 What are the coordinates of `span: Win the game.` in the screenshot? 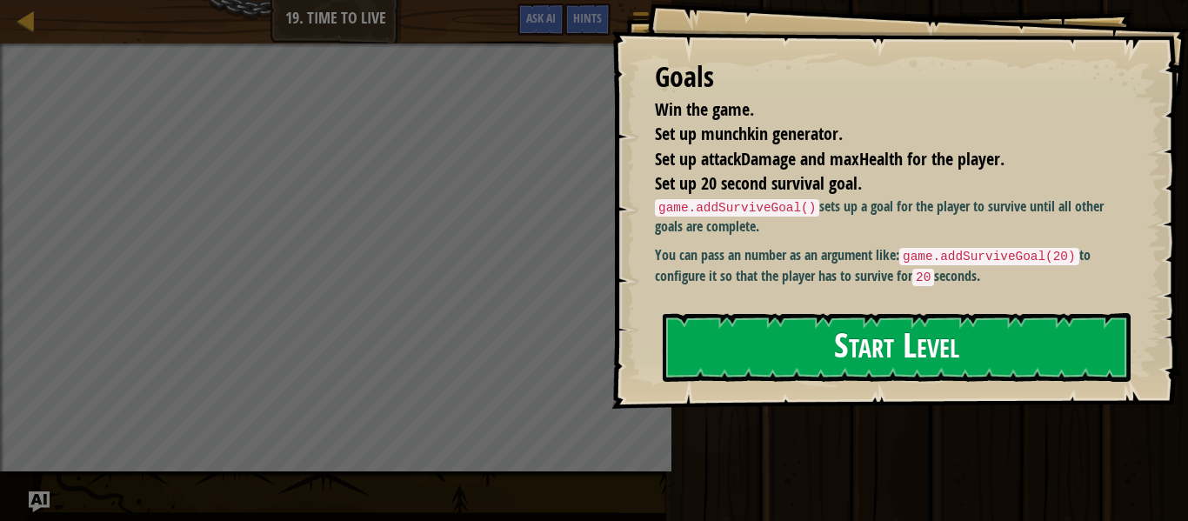 It's located at (704, 109).